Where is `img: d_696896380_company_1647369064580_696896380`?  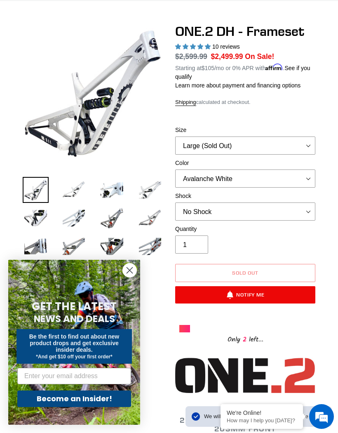 img: d_696896380_company_1647369064580_696896380 is located at coordinates (37, 52).